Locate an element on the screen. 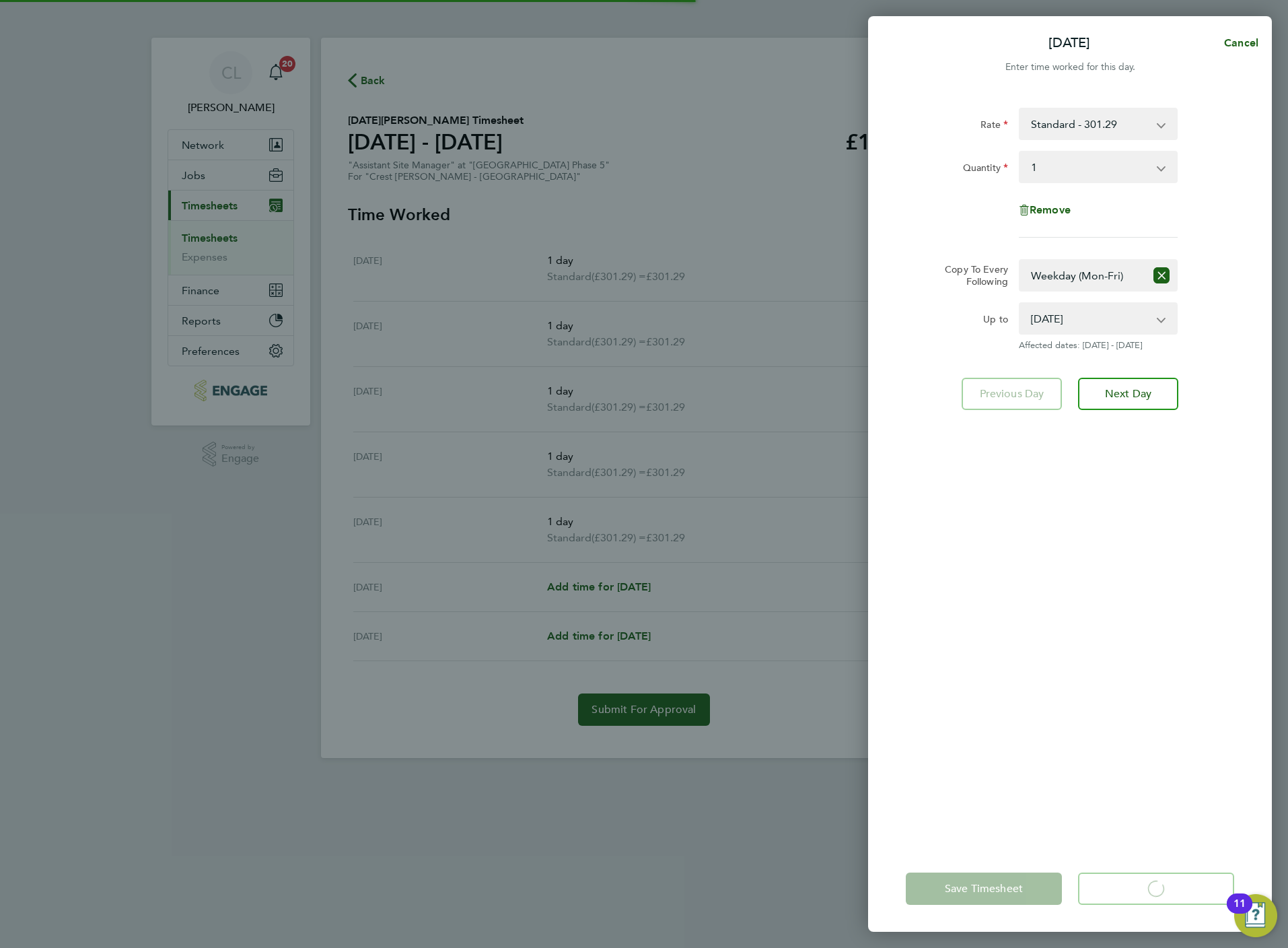 The image size is (1288, 948). span: Cancel is located at coordinates (1239, 43).